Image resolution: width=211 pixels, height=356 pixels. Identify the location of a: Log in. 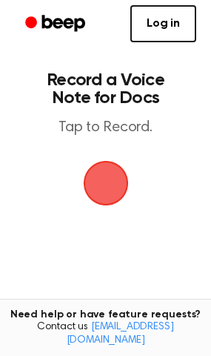
(163, 24).